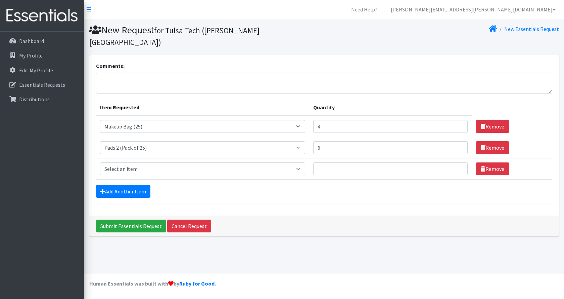  What do you see at coordinates (42, 85) in the screenshot?
I see `a: Essentials Requests` at bounding box center [42, 85].